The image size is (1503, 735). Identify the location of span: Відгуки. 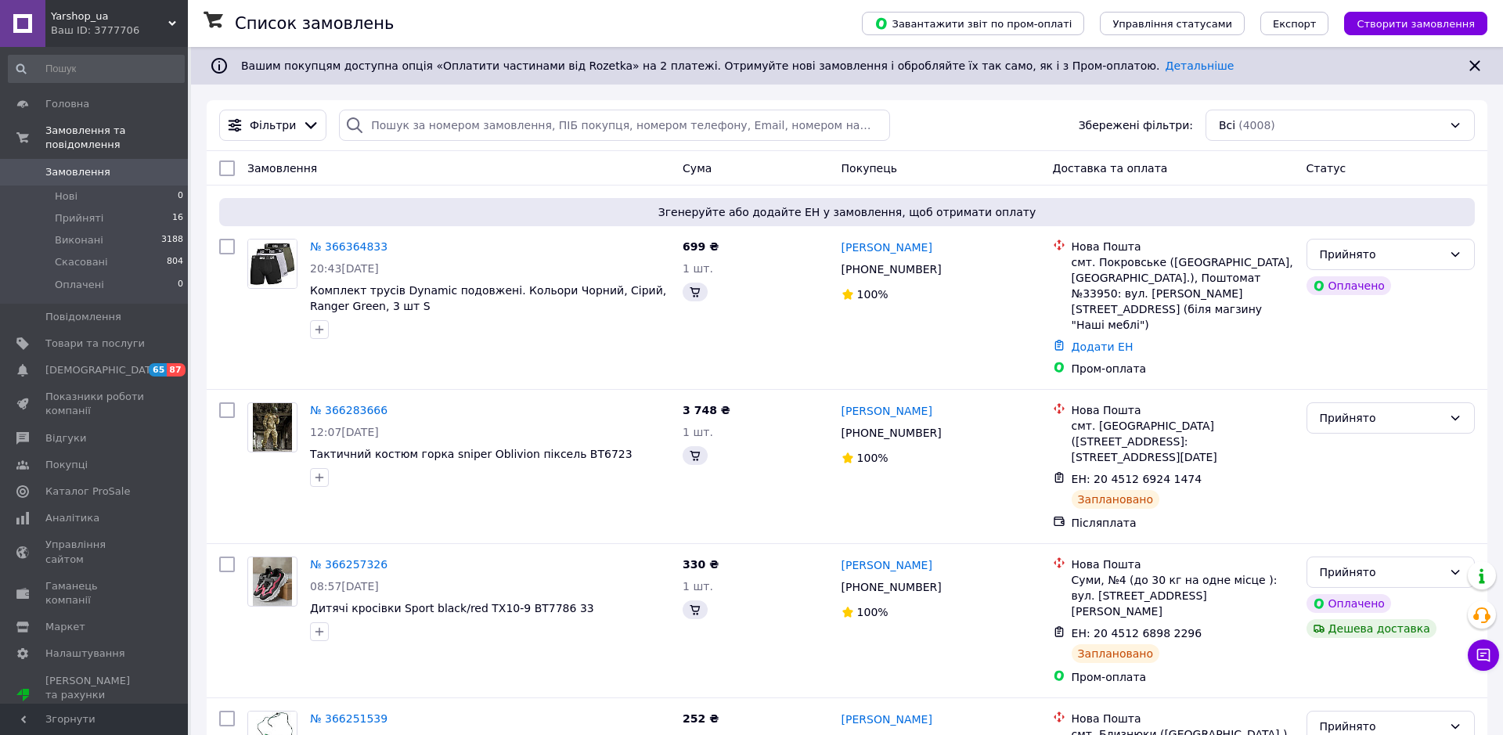
(66, 438).